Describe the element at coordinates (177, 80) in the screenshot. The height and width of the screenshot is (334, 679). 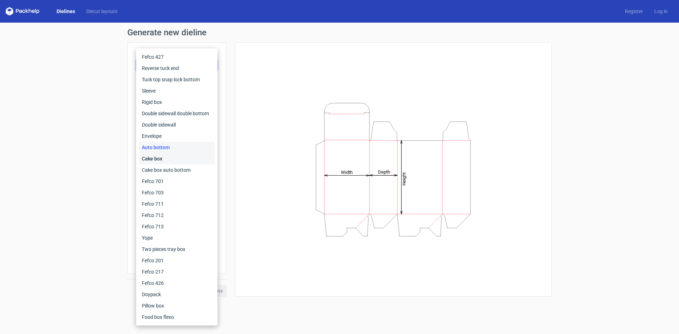
I see `div: Tuck top snap lock bottom` at that location.